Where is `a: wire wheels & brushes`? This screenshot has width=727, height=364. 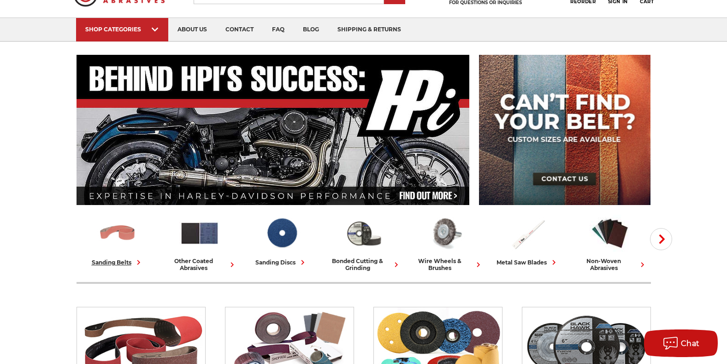 a: wire wheels & brushes is located at coordinates (446, 243).